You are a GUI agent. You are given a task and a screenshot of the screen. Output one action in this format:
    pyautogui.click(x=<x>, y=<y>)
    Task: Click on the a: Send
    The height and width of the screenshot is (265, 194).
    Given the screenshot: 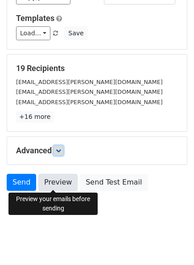 What is the action you would take?
    pyautogui.click(x=21, y=182)
    